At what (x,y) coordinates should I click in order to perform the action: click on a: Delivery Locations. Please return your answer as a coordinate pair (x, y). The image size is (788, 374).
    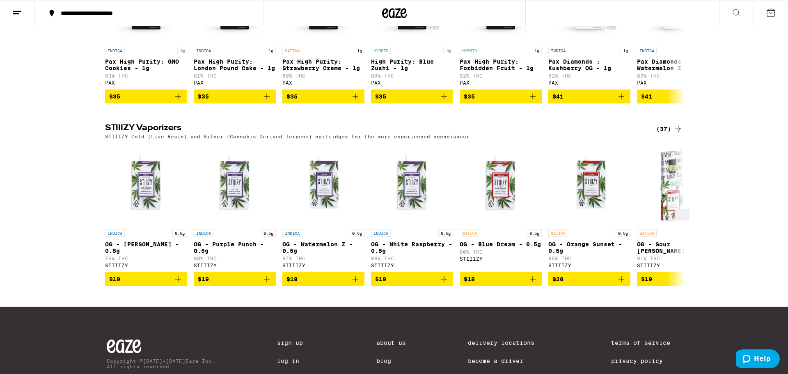
    Looking at the image, I should click on (508, 343).